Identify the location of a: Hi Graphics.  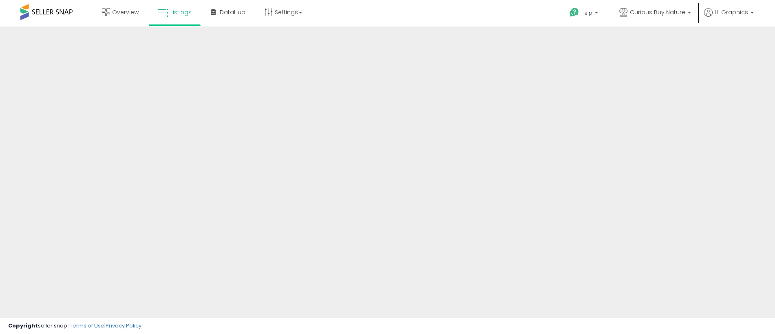
(729, 17).